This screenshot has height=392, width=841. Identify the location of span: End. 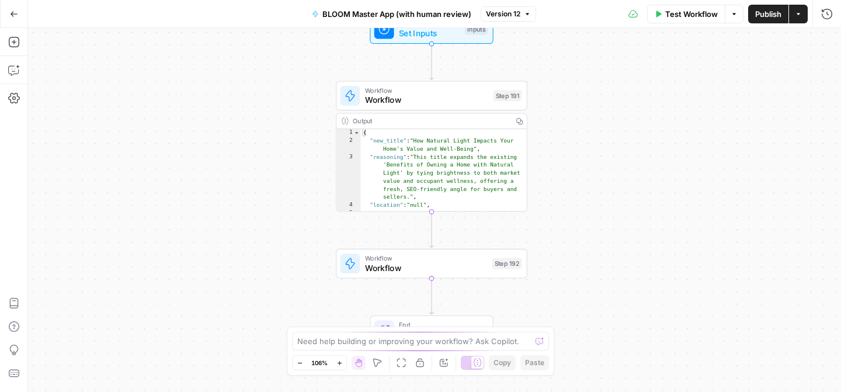
(441, 324).